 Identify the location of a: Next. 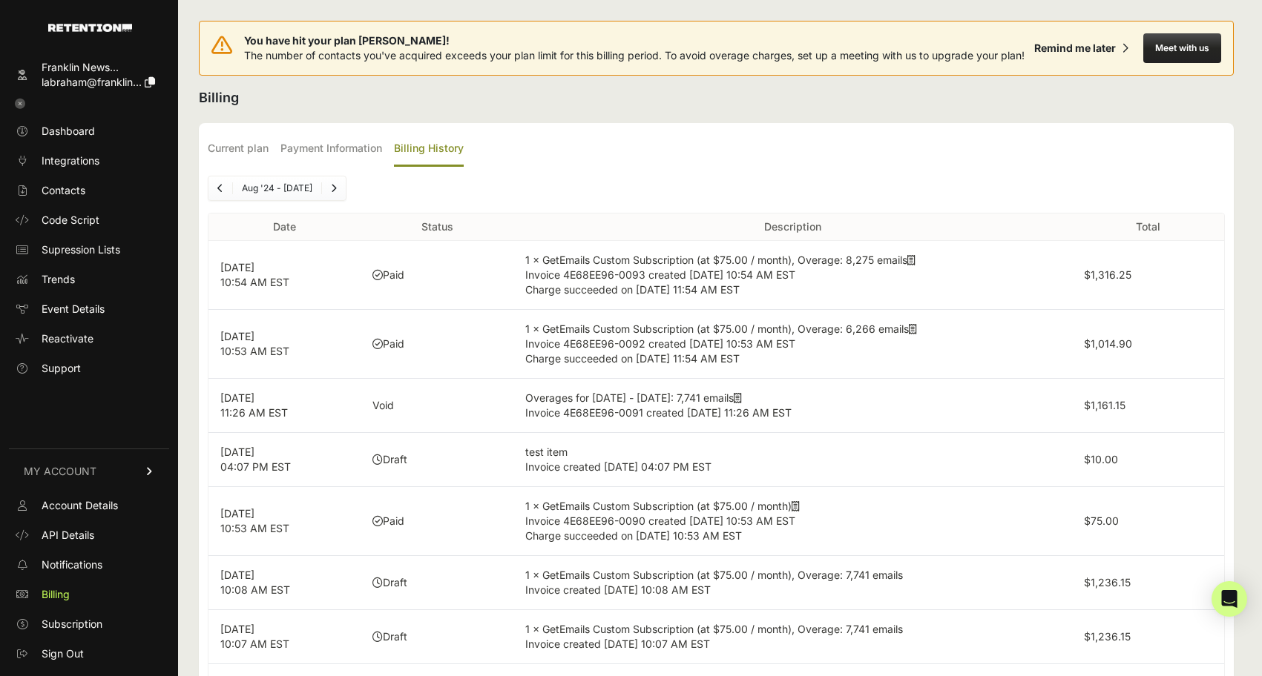
(334, 188).